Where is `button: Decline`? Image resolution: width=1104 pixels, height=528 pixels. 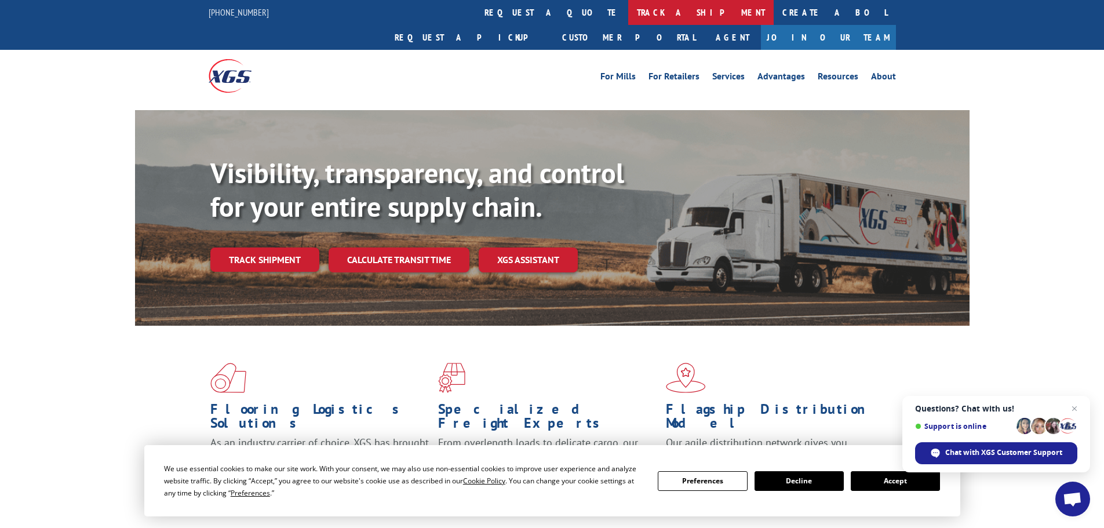 button: Decline is located at coordinates (799, 481).